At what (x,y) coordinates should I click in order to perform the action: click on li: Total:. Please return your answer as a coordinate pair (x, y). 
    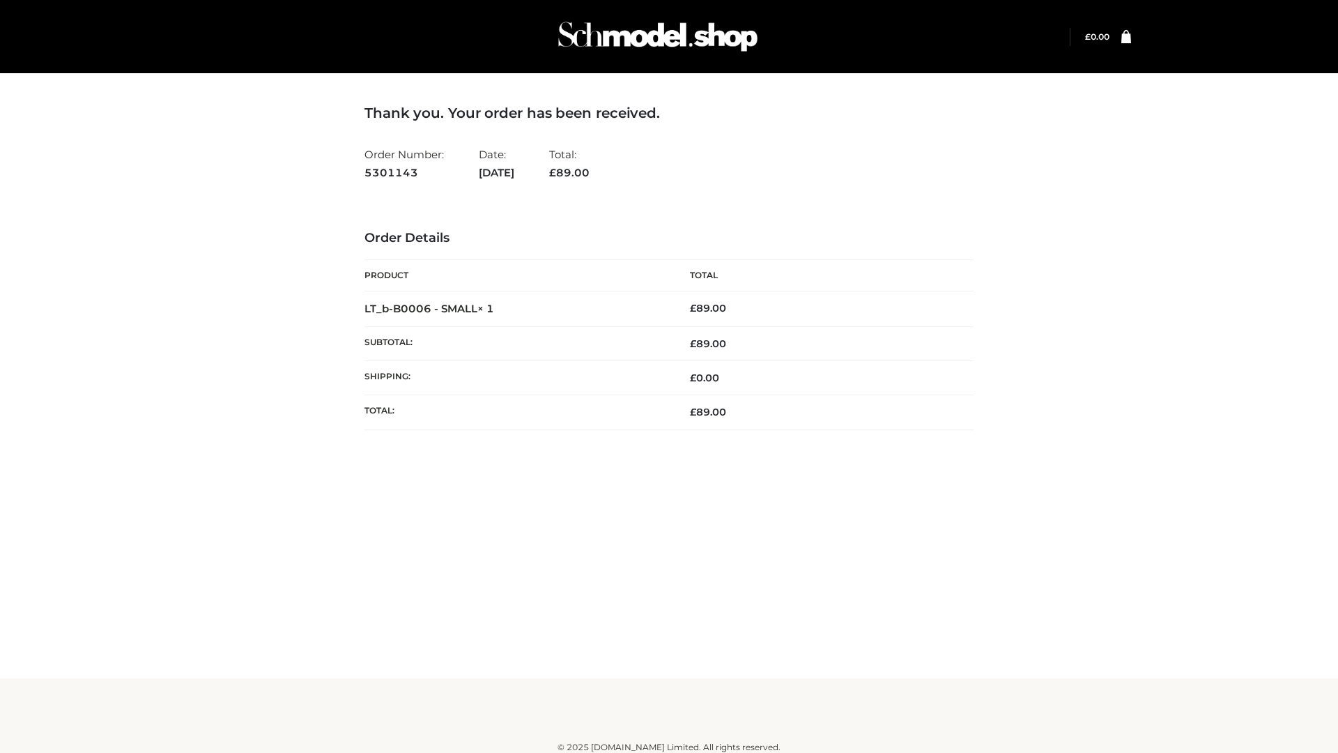
    Looking at the image, I should click on (570, 163).